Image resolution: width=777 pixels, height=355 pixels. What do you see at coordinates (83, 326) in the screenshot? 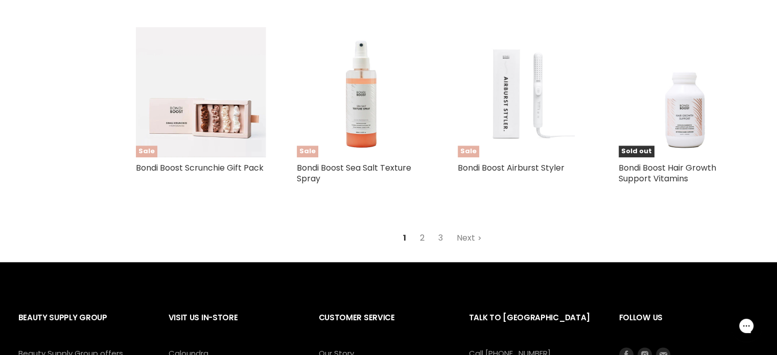
I see `h2: Beauty Supply Group` at bounding box center [83, 326].